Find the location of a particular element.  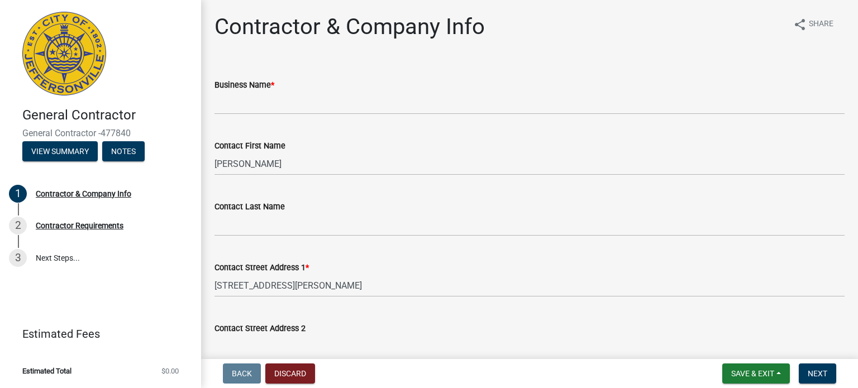

span: Back is located at coordinates (242, 374).